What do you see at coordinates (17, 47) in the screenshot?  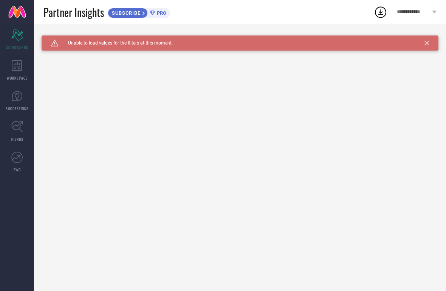 I see `span: SCORECARDS` at bounding box center [17, 47].